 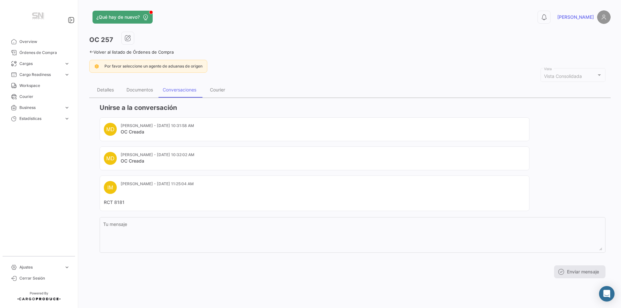 I want to click on a: Volver al listado de Órdenes de Compra, so click(x=131, y=52).